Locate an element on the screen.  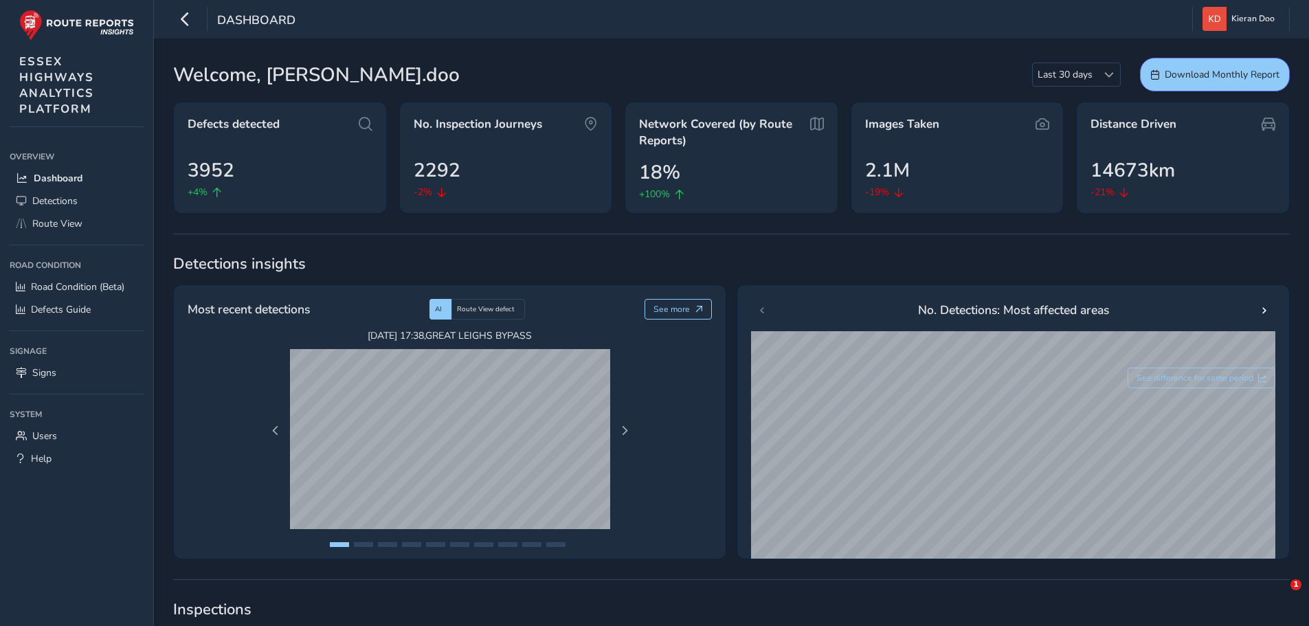
span: Download Monthly Report is located at coordinates (1222, 74).